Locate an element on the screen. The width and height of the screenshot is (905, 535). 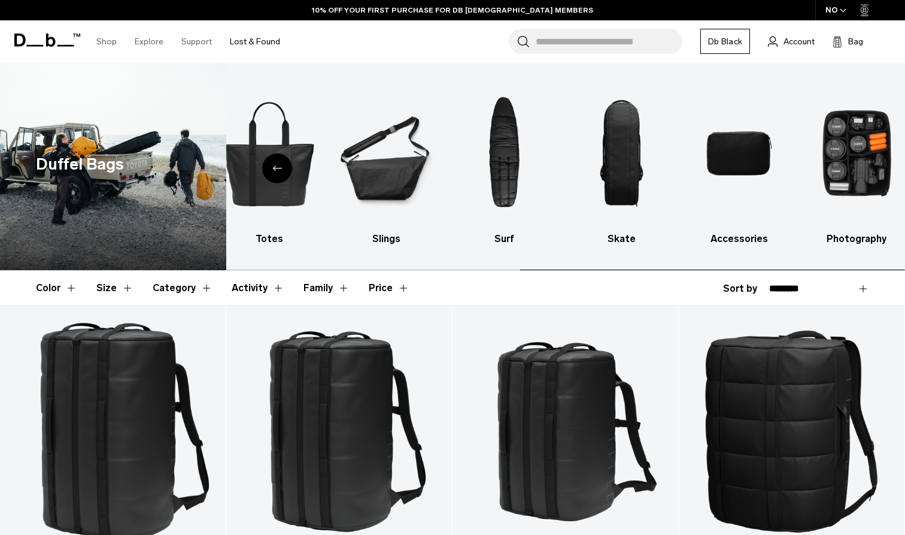
h3: Photography is located at coordinates (857, 239).